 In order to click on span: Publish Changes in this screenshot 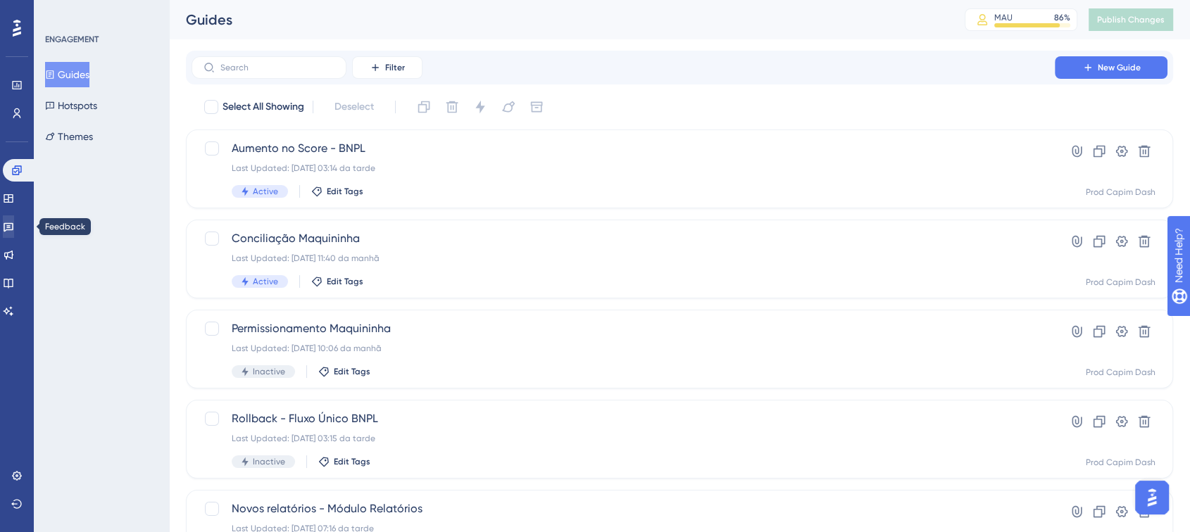, I will do `click(1131, 20)`.